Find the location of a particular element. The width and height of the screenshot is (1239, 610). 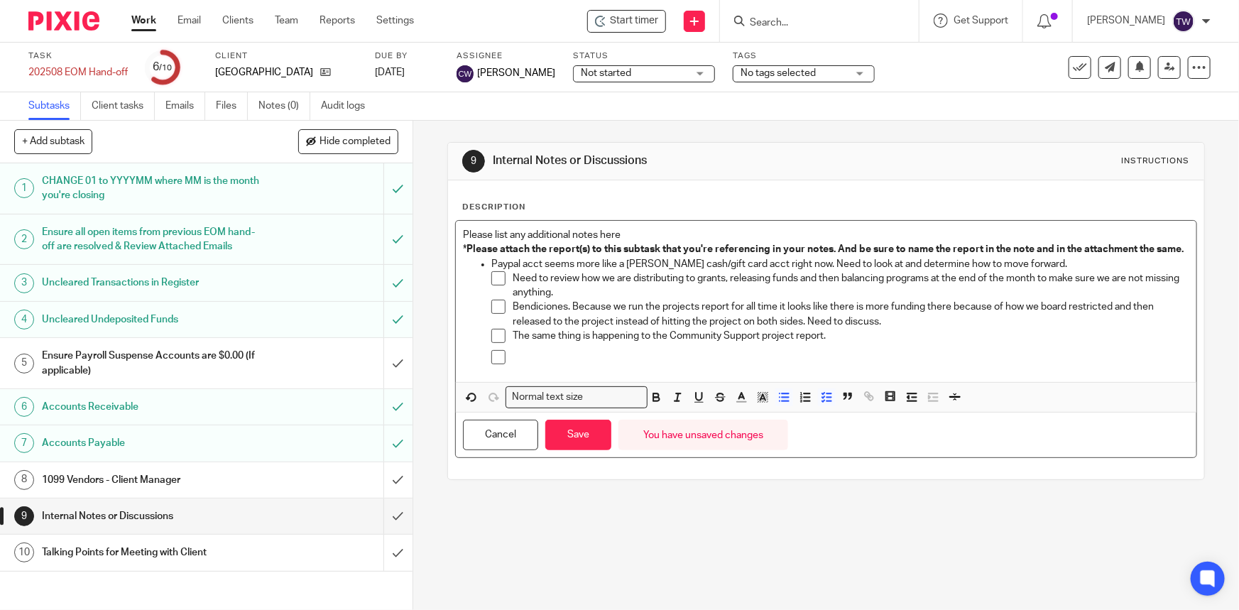

h1: Ensure Payroll Suspense Accounts are $0.00 (If applicable) is located at coordinates (151, 363).